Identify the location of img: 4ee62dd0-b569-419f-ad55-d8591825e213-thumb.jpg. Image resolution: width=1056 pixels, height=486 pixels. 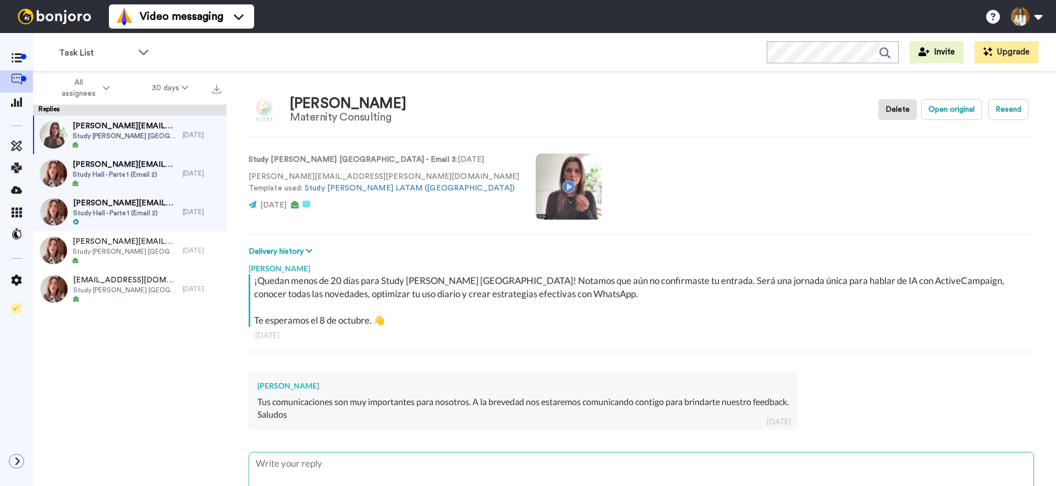
(53, 135).